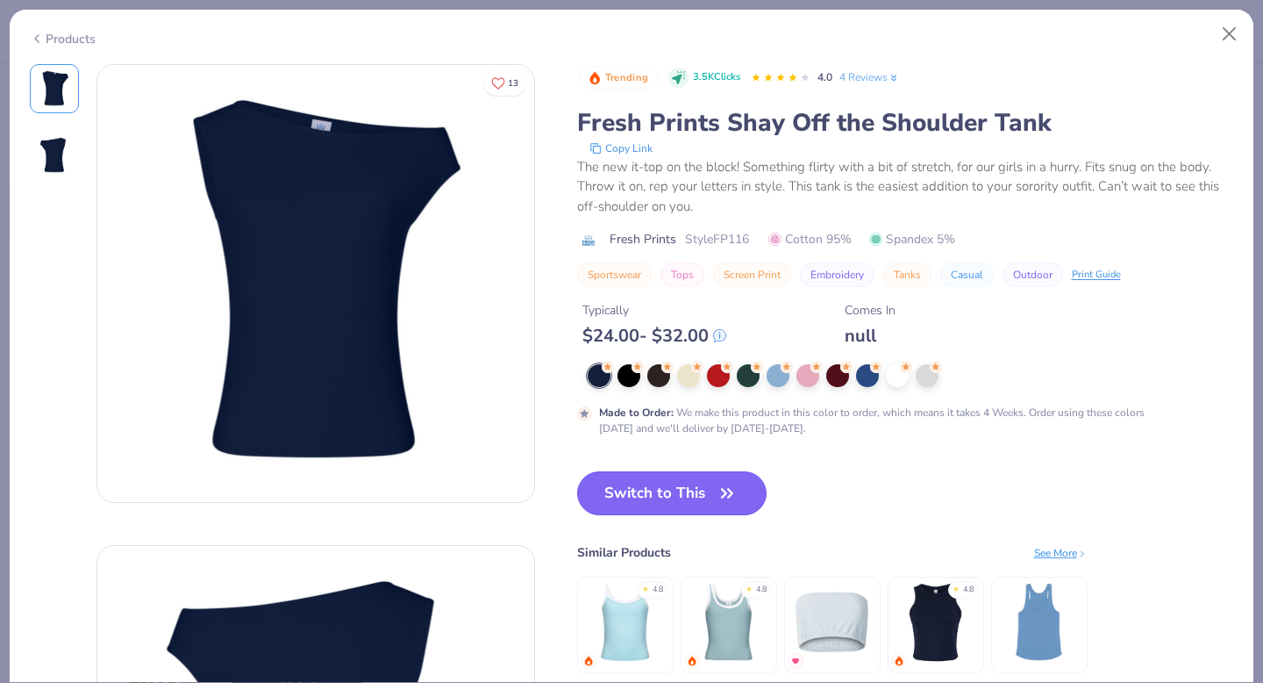 This screenshot has height=683, width=1263. Describe the element at coordinates (912, 239) in the screenshot. I see `span: Spandex 5%` at that location.